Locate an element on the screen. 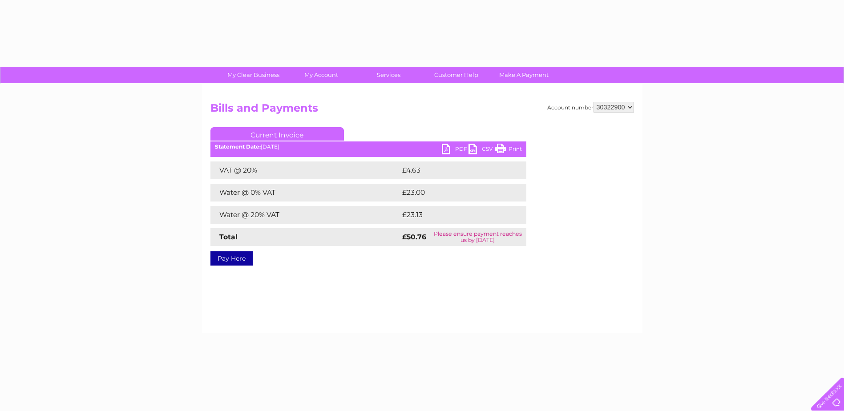  strong: £50.76 is located at coordinates (414, 237).